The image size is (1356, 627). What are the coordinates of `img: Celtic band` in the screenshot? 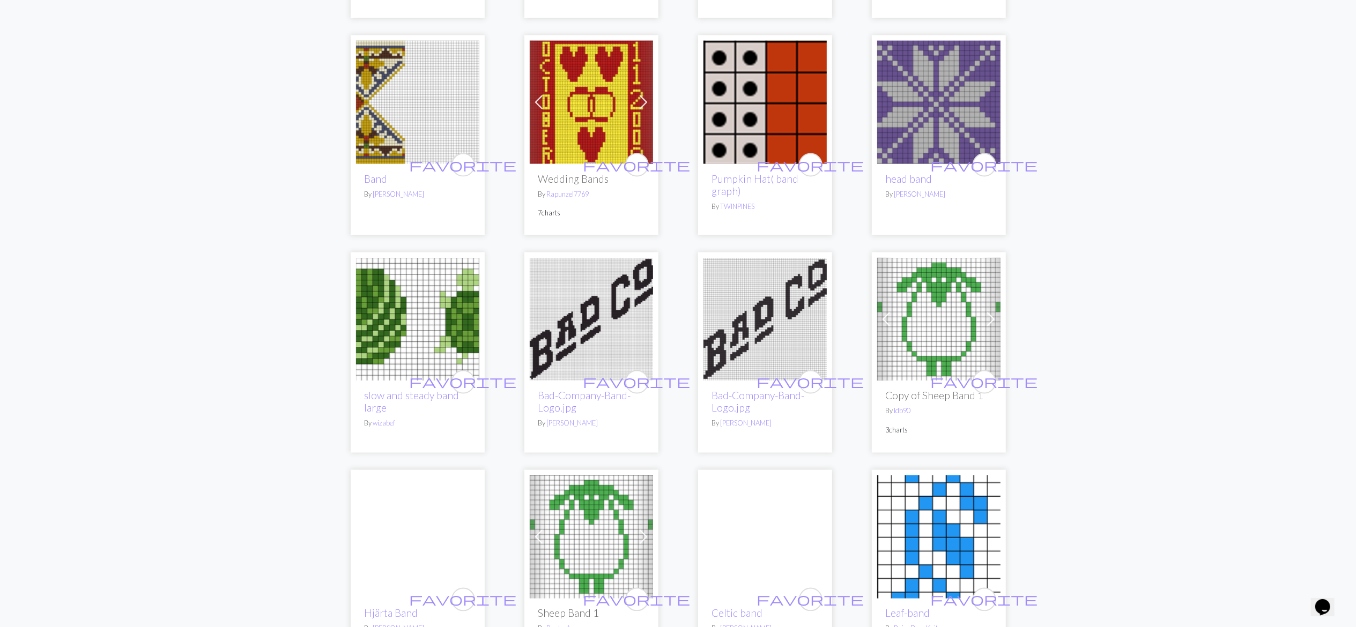 It's located at (765, 537).